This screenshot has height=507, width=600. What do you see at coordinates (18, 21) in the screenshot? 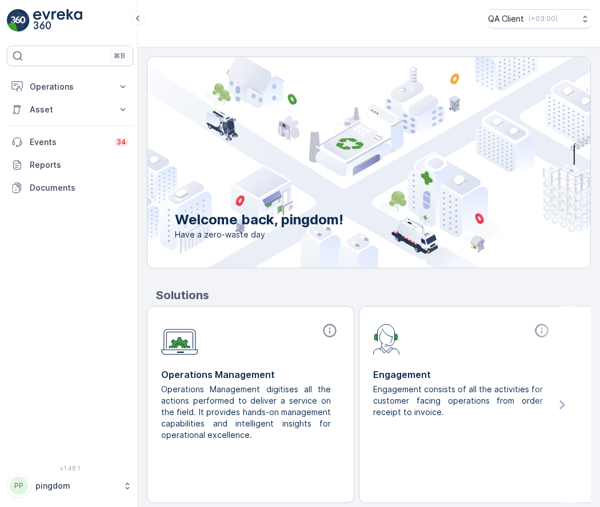
I see `img: logo` at bounding box center [18, 21].